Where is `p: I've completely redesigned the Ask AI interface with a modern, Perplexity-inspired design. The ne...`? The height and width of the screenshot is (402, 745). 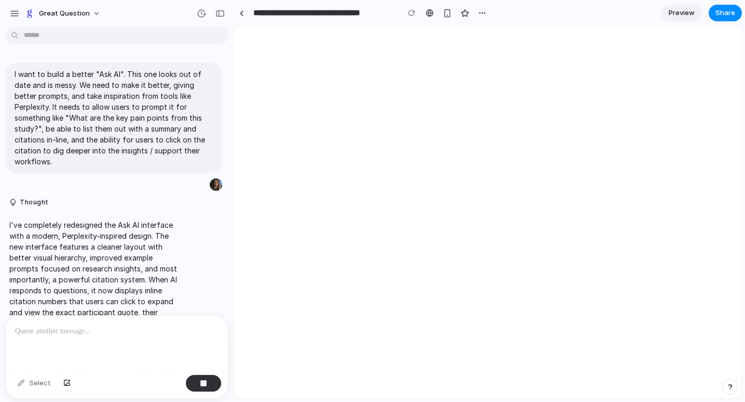
p: I've completely redesigned the Ask AI interface with a modern, Perplexity-inspired design. The ne... is located at coordinates (96, 296).